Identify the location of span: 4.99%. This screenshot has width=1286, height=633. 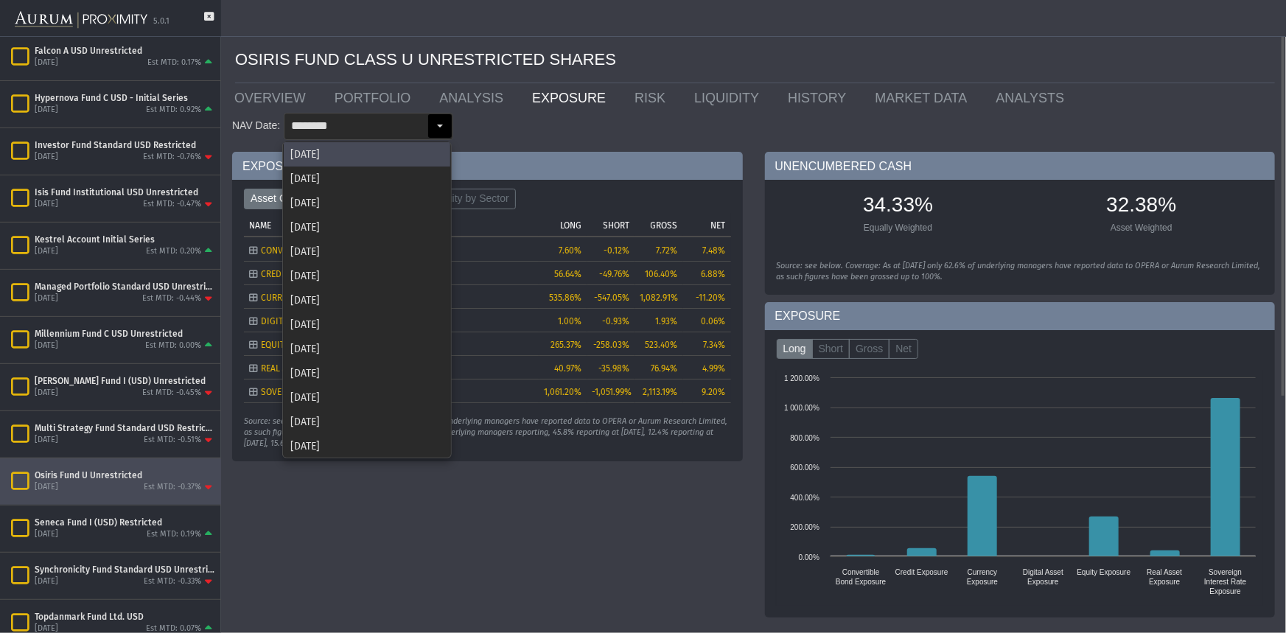
(714, 368).